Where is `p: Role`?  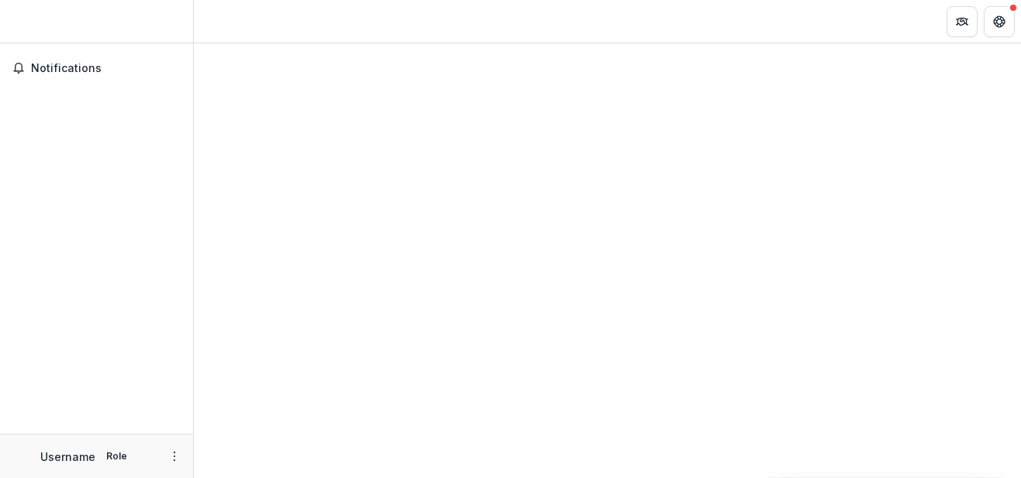
p: Role is located at coordinates (116, 457).